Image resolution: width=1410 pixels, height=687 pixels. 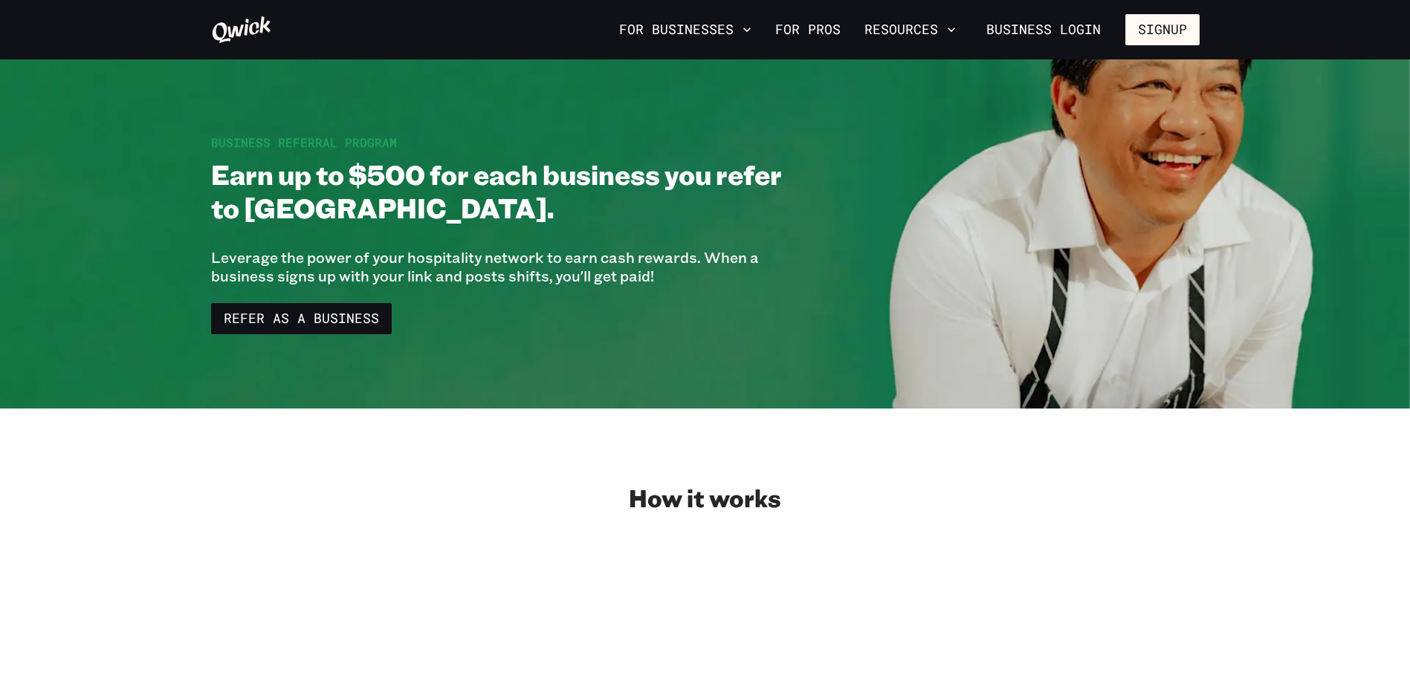 What do you see at coordinates (301, 319) in the screenshot?
I see `a: Refer as a Business` at bounding box center [301, 319].